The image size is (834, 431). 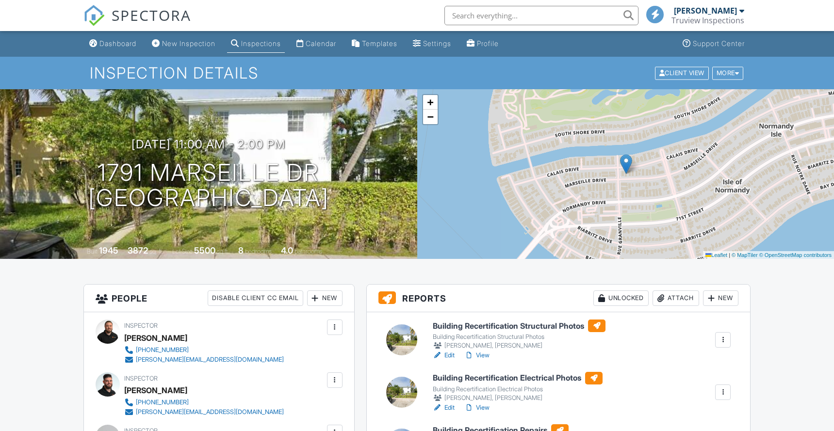 What do you see at coordinates (745, 255) in the screenshot?
I see `a: © MapTiler` at bounding box center [745, 255].